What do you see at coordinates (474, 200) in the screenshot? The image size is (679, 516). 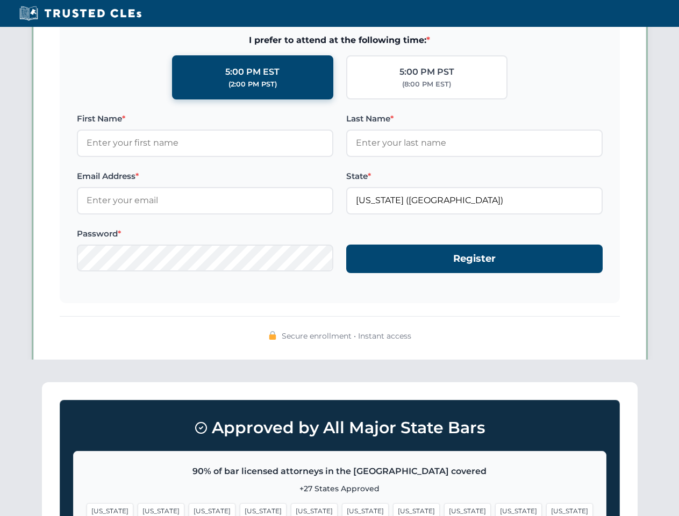 I see `input: Florida (FL)` at bounding box center [474, 200].